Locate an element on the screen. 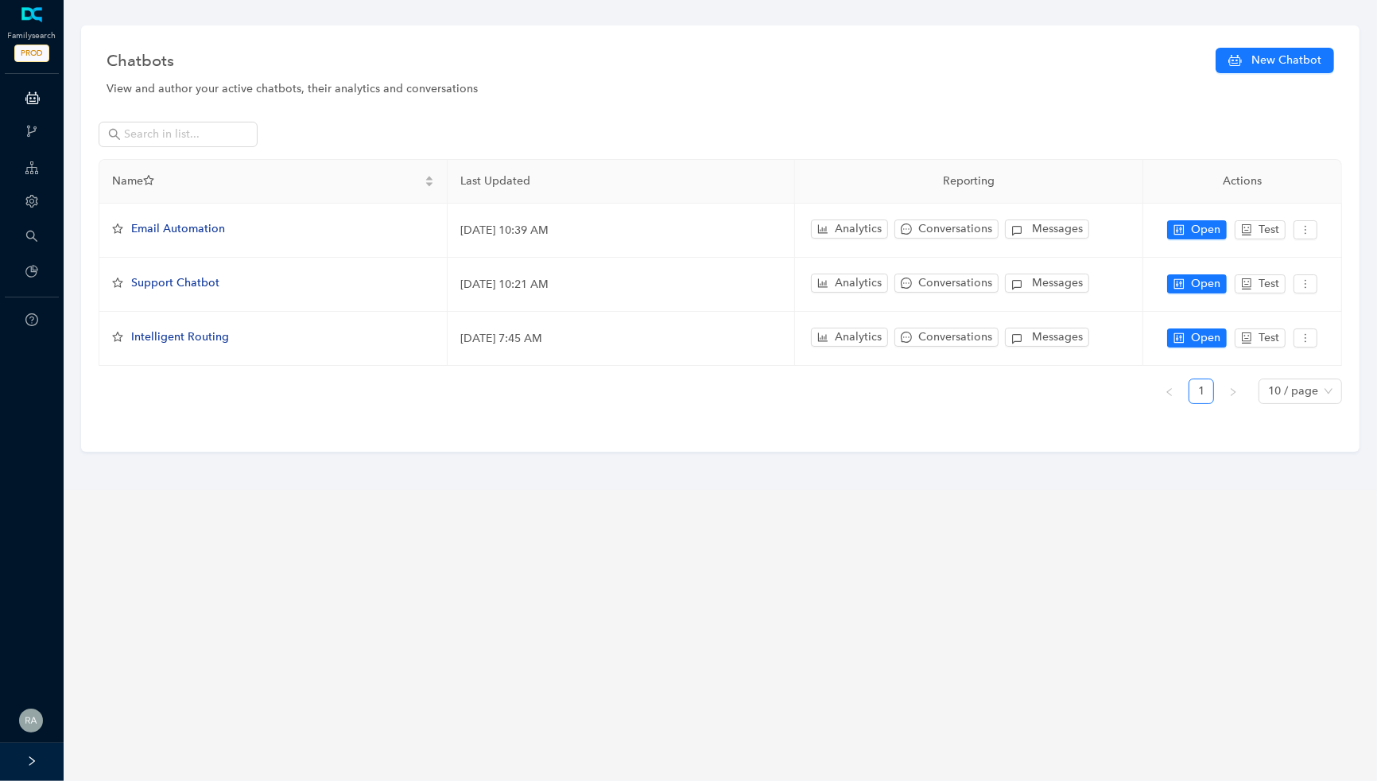 This screenshot has height=781, width=1377. span: New Chatbot is located at coordinates (1287, 60).